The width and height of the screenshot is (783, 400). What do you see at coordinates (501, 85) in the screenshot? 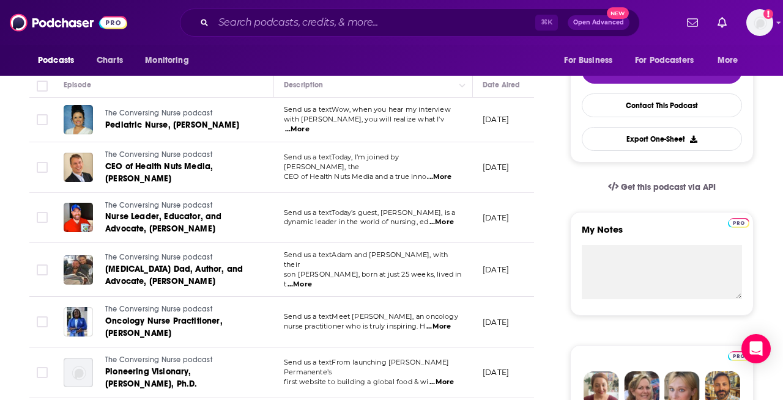
I see `div: Date Aired` at bounding box center [501, 85].